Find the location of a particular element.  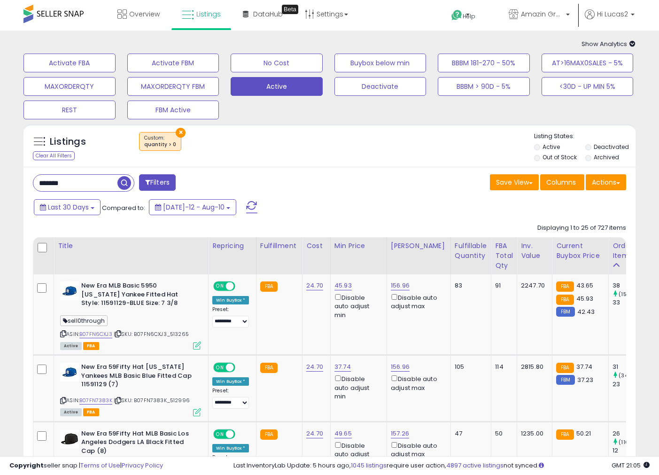

a: 157.26 is located at coordinates (400, 434).